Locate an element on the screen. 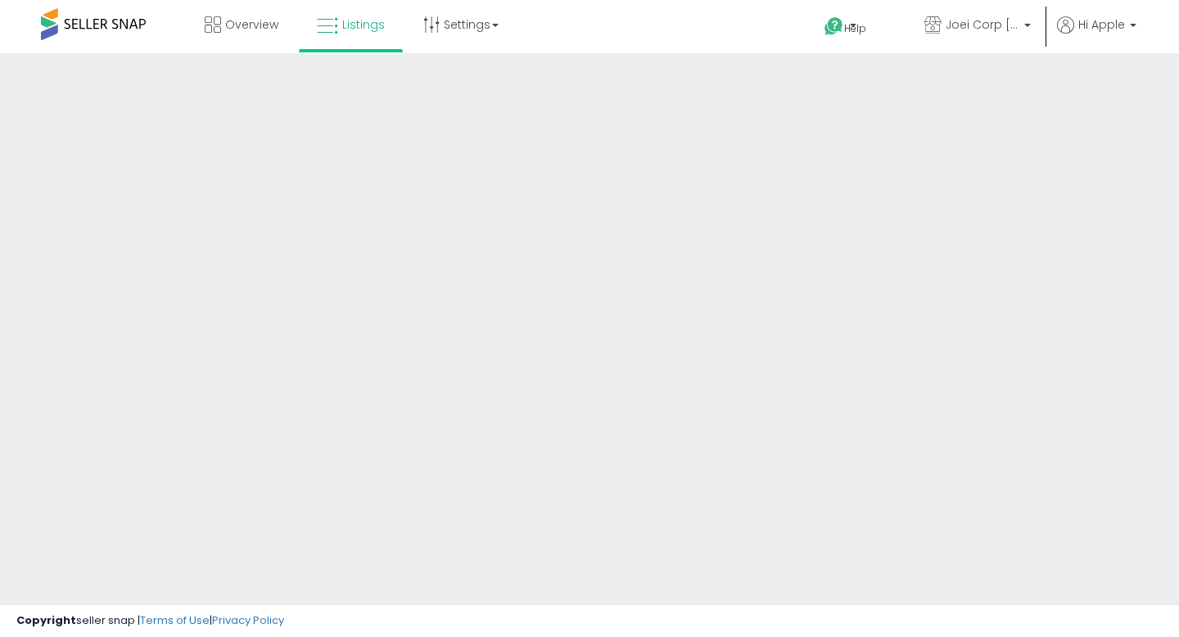 The height and width of the screenshot is (637, 1179). i: Get Help is located at coordinates (833, 26).